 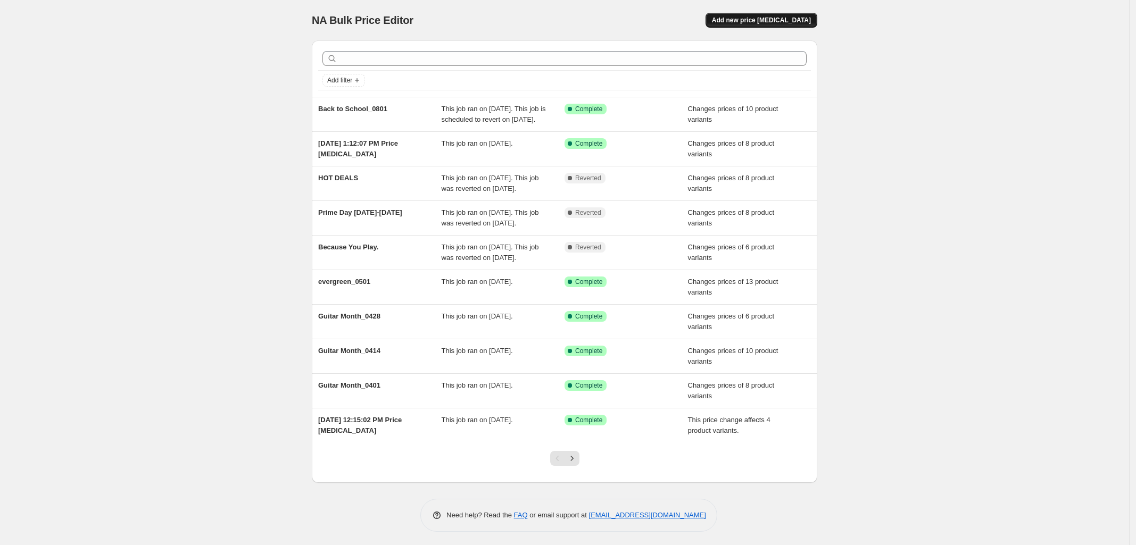 I want to click on span: Changes prices of 13 product variants, so click(x=733, y=287).